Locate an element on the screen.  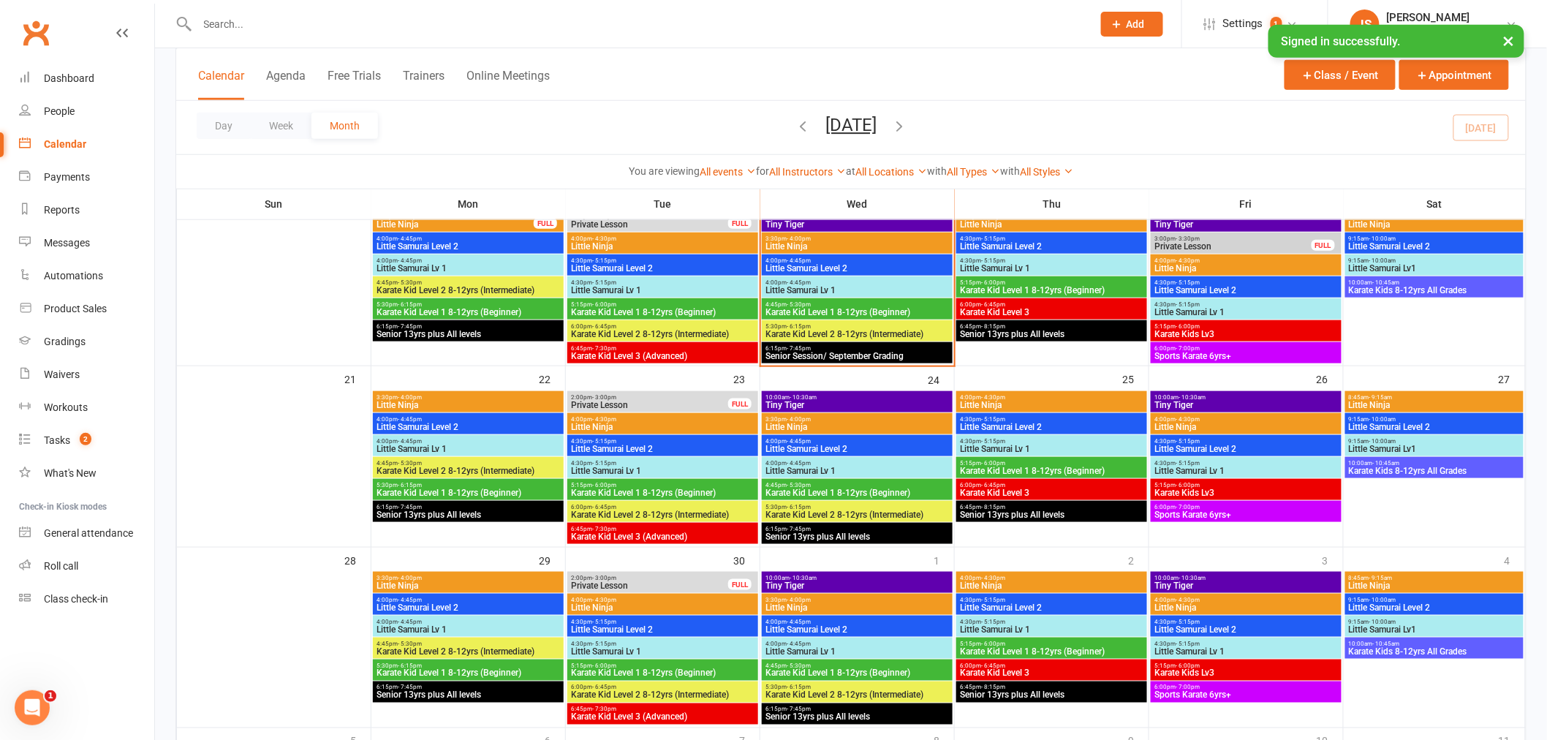
div: 21 is located at coordinates (357, 378).